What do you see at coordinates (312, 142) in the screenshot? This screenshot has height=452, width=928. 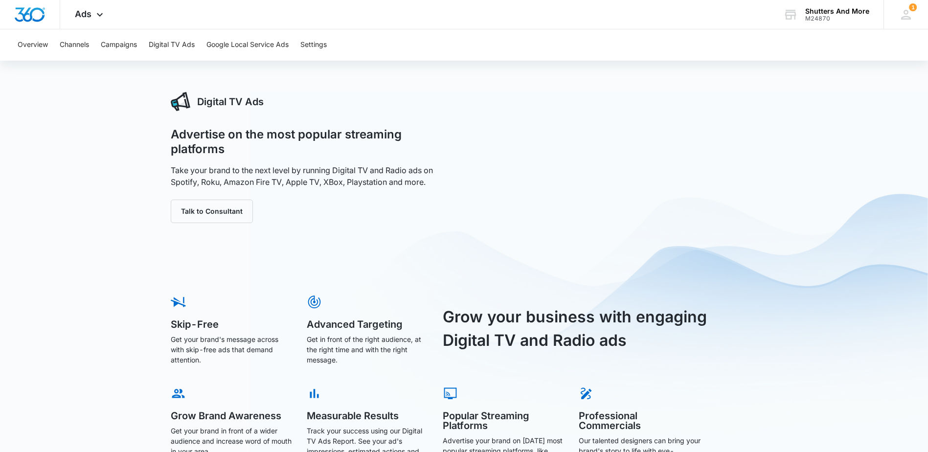 I see `h1: Advertise on the most popular streaming platforms` at bounding box center [312, 142].